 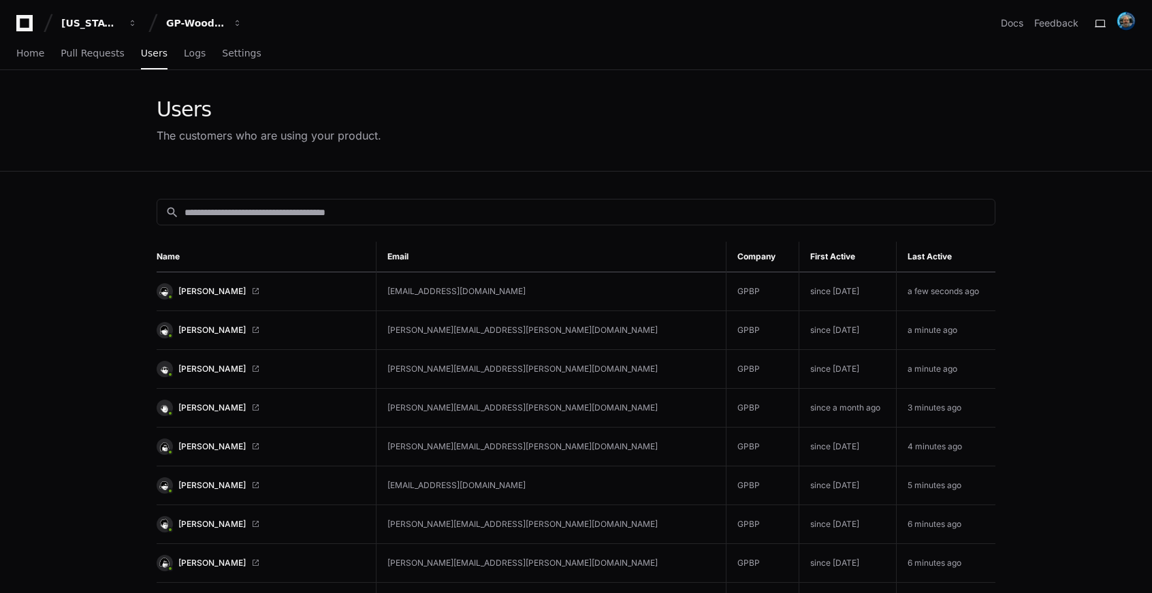 I want to click on th: Last Active, so click(x=945, y=257).